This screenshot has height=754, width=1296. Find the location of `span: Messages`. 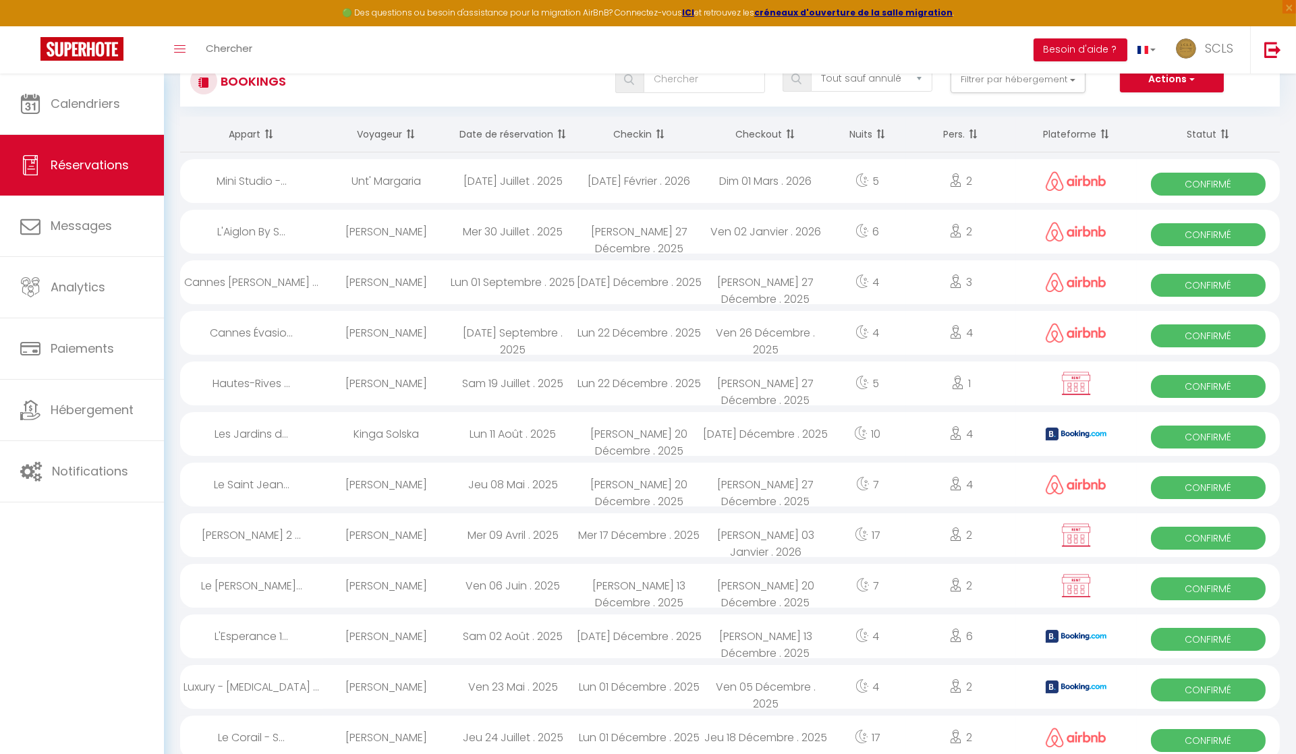

span: Messages is located at coordinates (81, 225).